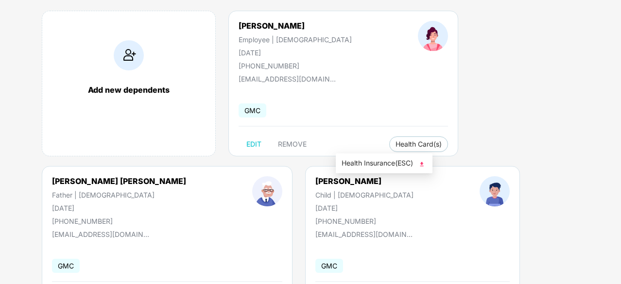 This screenshot has height=284, width=621. What do you see at coordinates (422, 164) in the screenshot?
I see `img: svg+xml;base64,PHN2ZyB4bWxucz0iaHR0cDovL3d3dy53My5vcmcvMjAwMC9zdmciIHhtbG5zOnhsaW5rPSJodHRwOi8vd3...` at bounding box center [422, 164].